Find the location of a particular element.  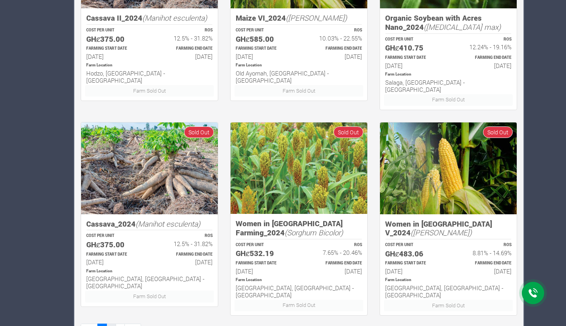

h5: Cassava_2024 is located at coordinates (149, 224).